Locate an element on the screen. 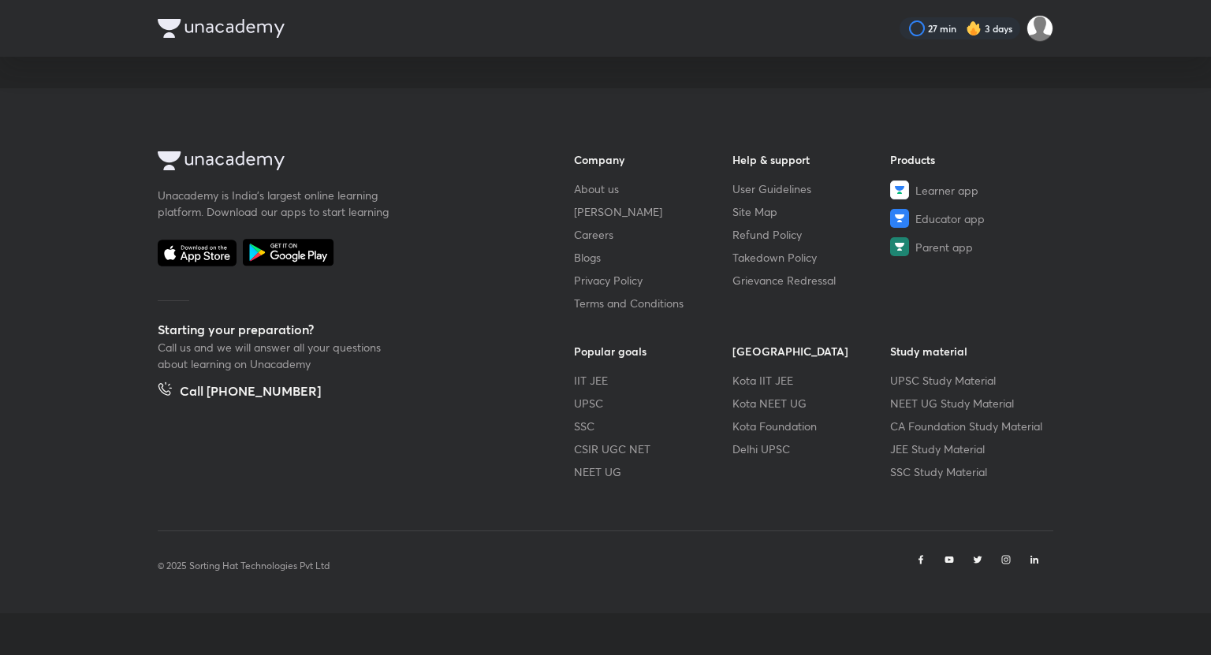 This screenshot has width=1211, height=655. span: Learner app is located at coordinates (947, 190).